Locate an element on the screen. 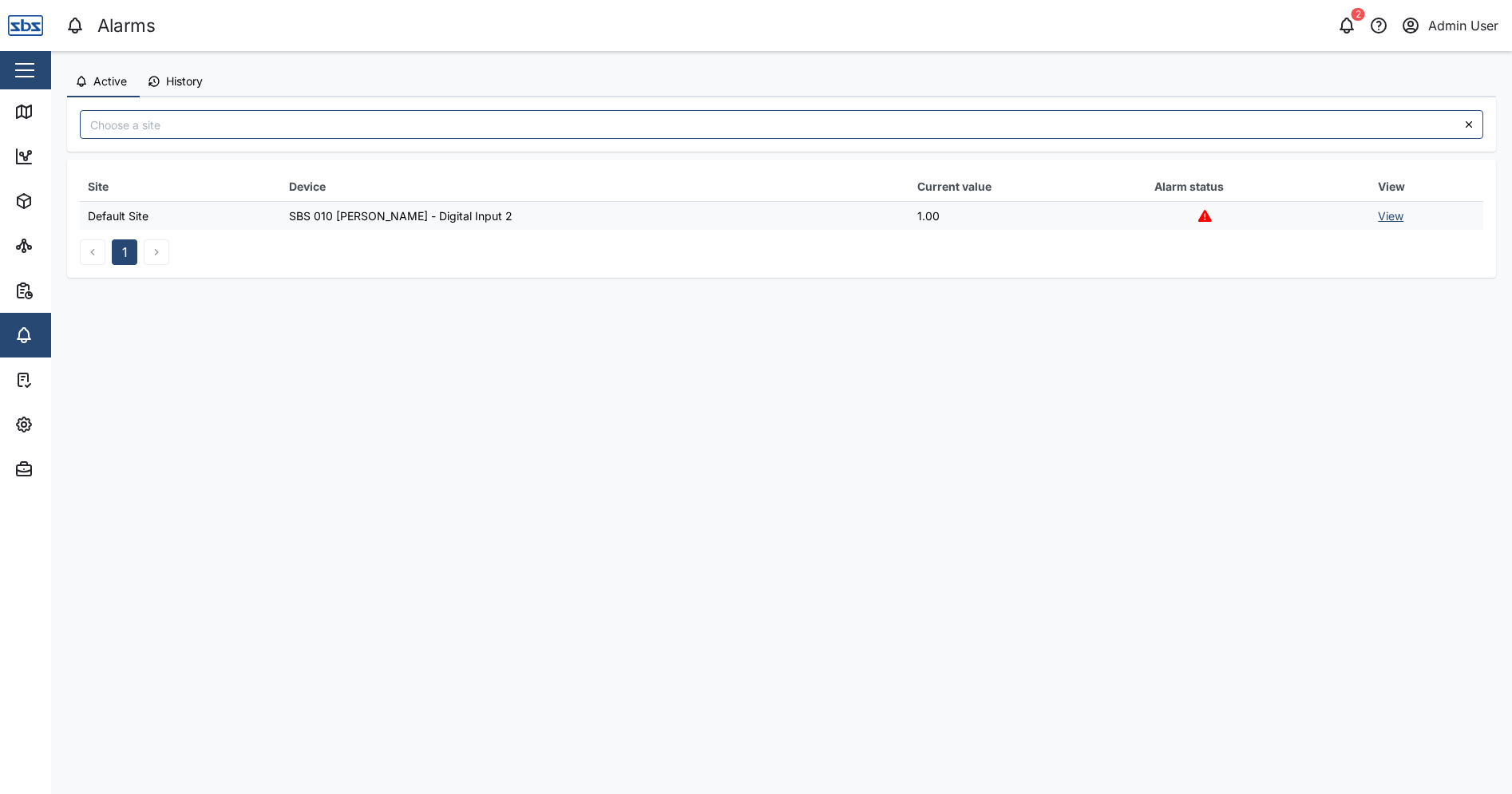  a: View is located at coordinates (1390, 216).